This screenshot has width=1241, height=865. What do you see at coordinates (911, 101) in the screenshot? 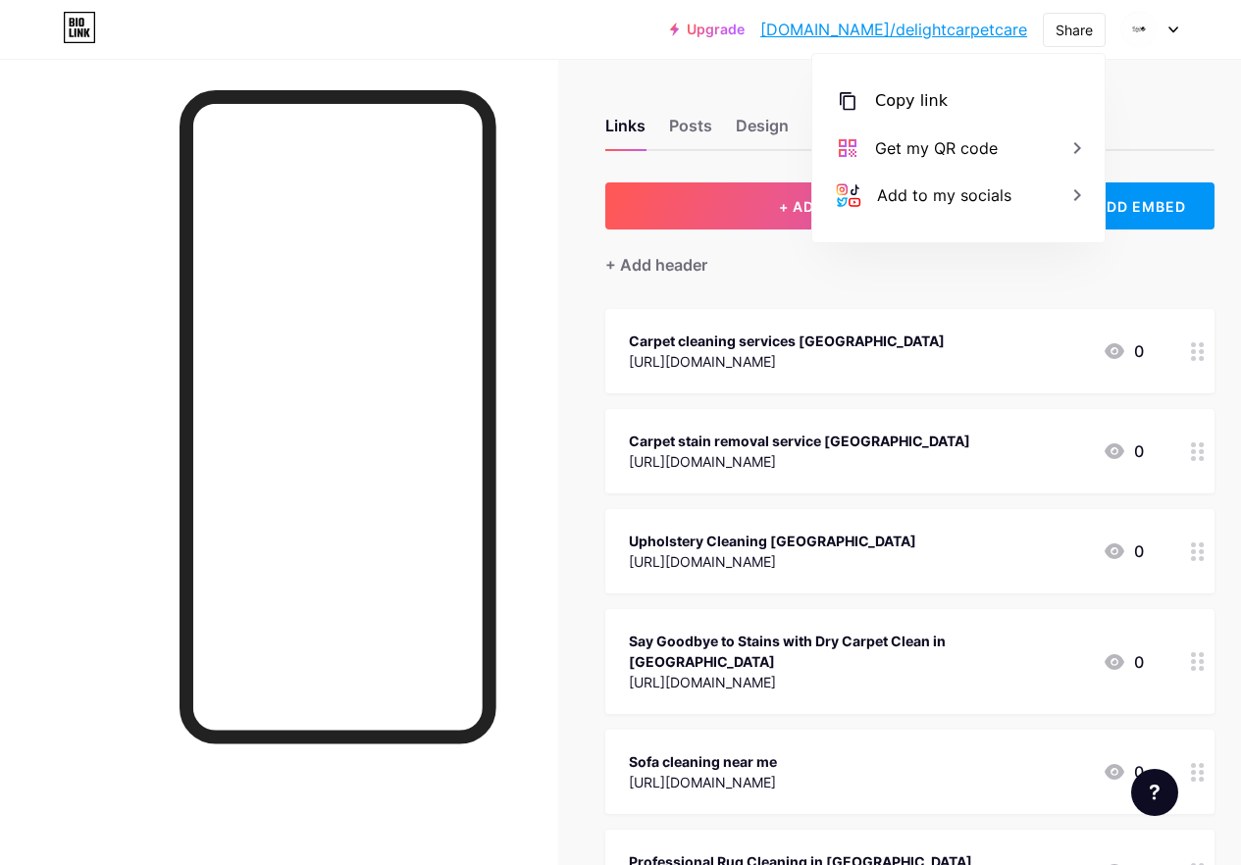
I see `div: Copy link` at bounding box center [911, 101].